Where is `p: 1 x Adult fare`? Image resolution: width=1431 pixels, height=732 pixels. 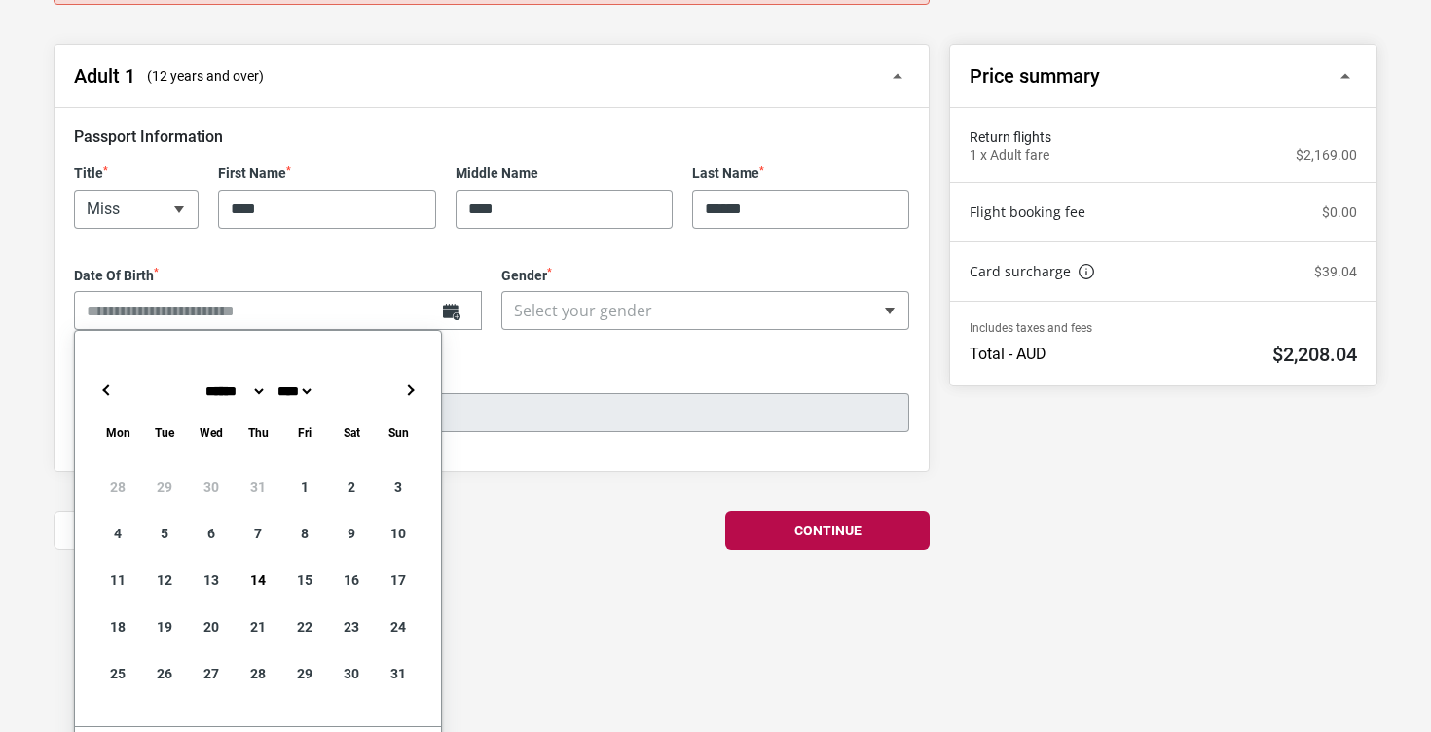 p: 1 x Adult fare is located at coordinates (1010, 155).